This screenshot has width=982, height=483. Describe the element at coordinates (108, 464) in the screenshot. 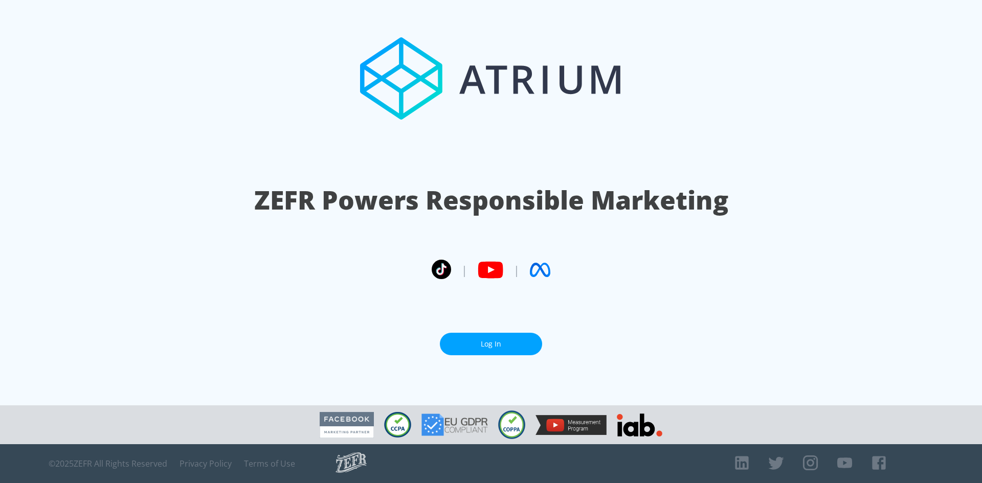

I see `span: © 2025 ZEFR All Rights Reserved` at that location.